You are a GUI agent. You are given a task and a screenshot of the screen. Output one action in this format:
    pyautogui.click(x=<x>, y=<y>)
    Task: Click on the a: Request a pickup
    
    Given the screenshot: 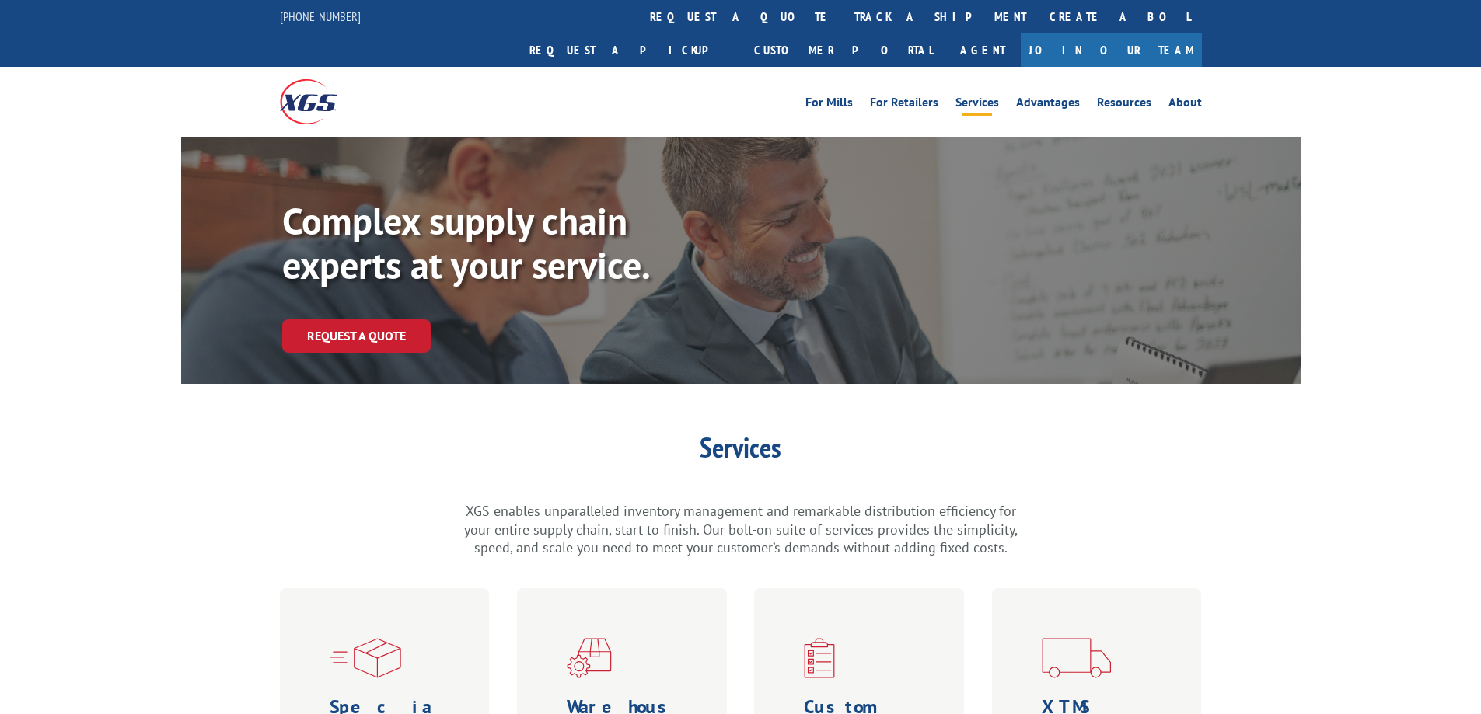 What is the action you would take?
    pyautogui.click(x=630, y=50)
    